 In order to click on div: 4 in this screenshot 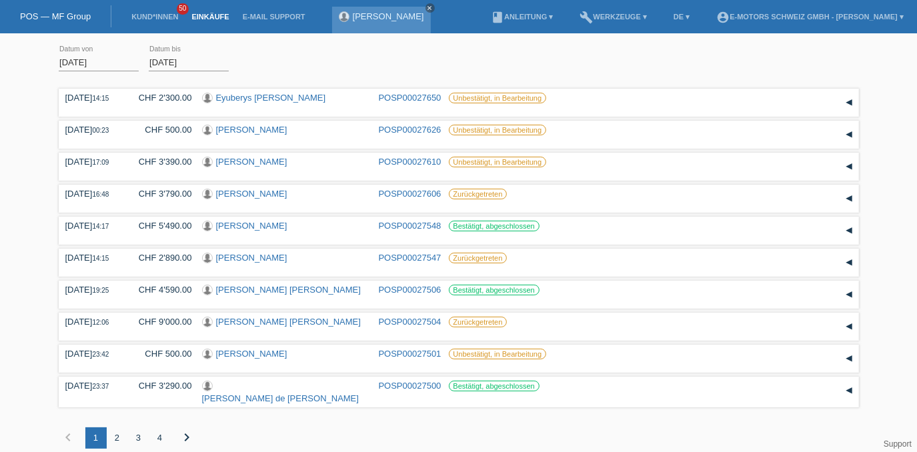, I will do `click(160, 438)`.